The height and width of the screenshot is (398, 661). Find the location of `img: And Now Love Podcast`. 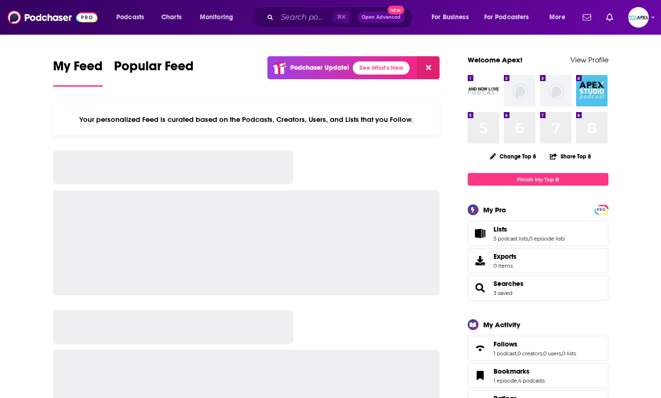

img: And Now Love Podcast is located at coordinates (483, 91).